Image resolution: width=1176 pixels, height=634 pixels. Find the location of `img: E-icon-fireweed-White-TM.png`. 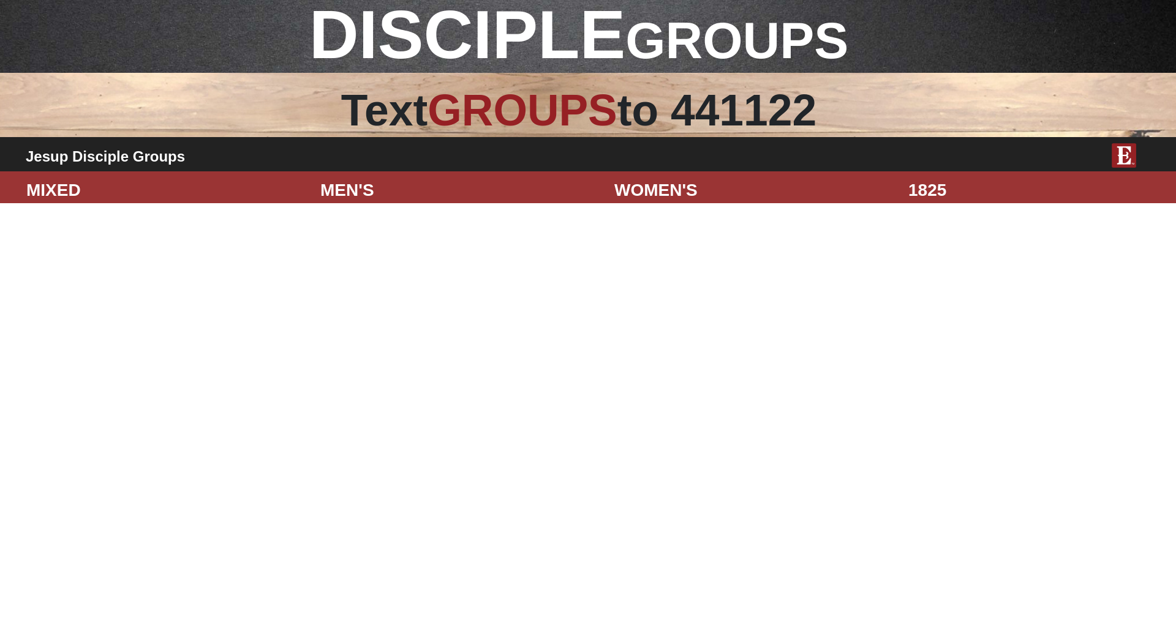

img: E-icon-fireweed-White-TM.png is located at coordinates (1124, 156).